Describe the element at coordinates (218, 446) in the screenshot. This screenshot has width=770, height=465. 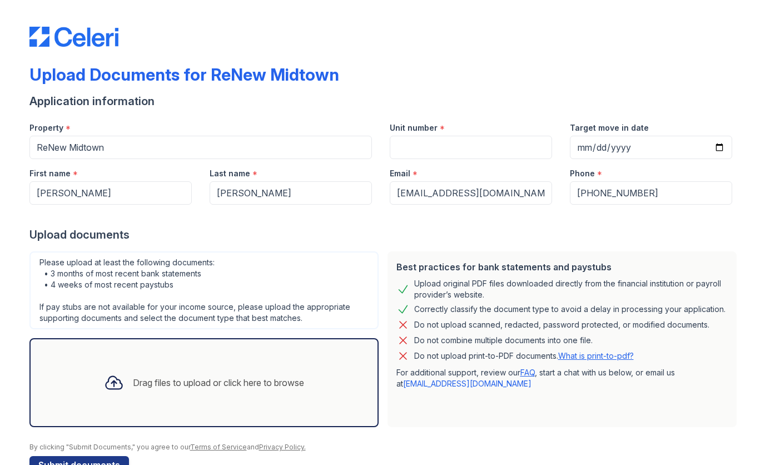
I see `a: Terms of Service` at that location.